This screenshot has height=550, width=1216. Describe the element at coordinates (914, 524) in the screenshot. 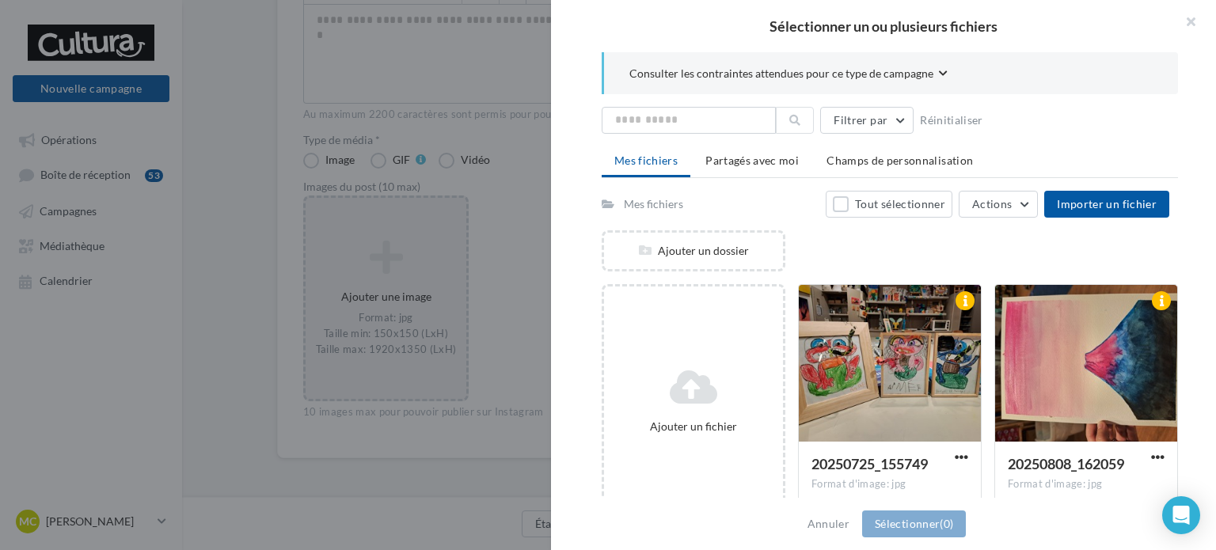

I see `button: Sélectionner(0)` at that location.